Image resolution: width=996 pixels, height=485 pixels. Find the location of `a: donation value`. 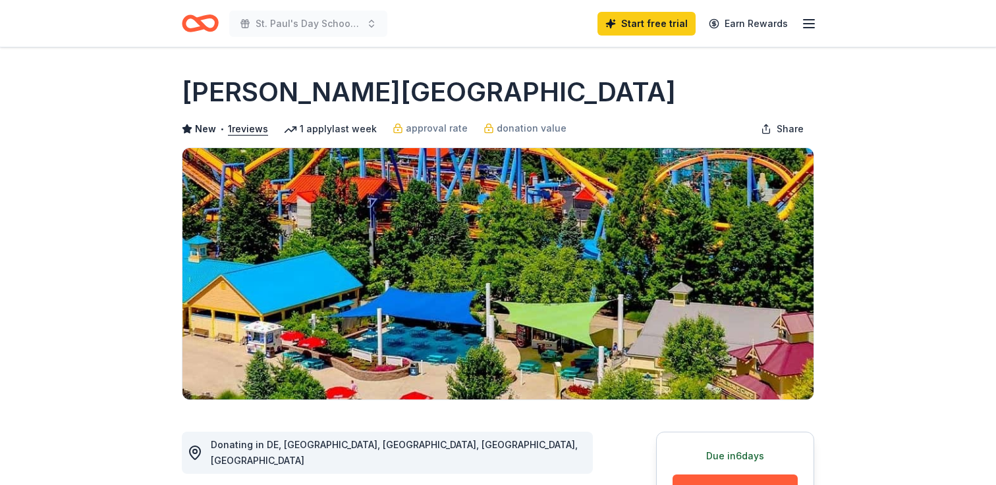

a: donation value is located at coordinates (525, 128).